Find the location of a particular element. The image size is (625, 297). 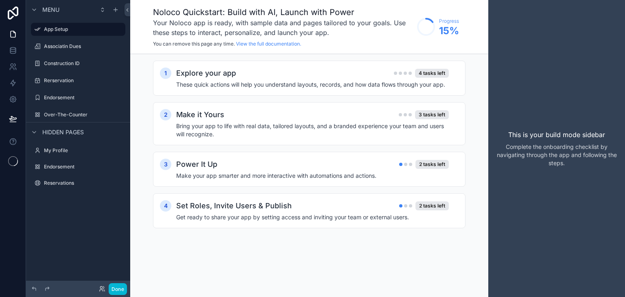

label: Over-The-Counter is located at coordinates (84, 115).